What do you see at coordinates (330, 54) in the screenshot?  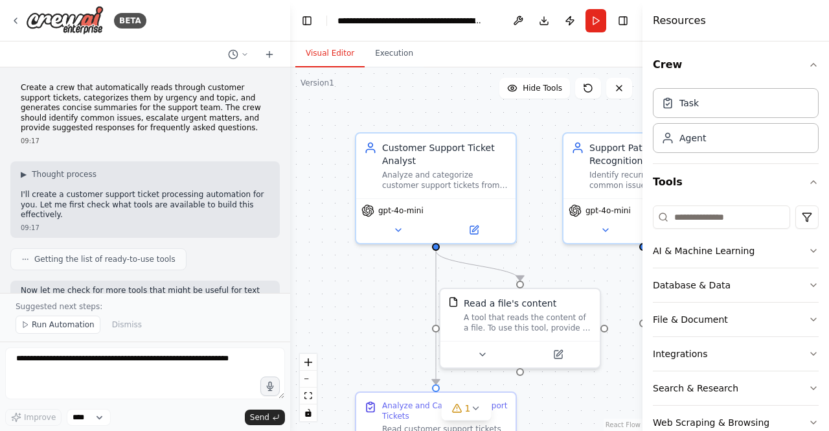 I see `button: Visual Editor` at bounding box center [330, 54].